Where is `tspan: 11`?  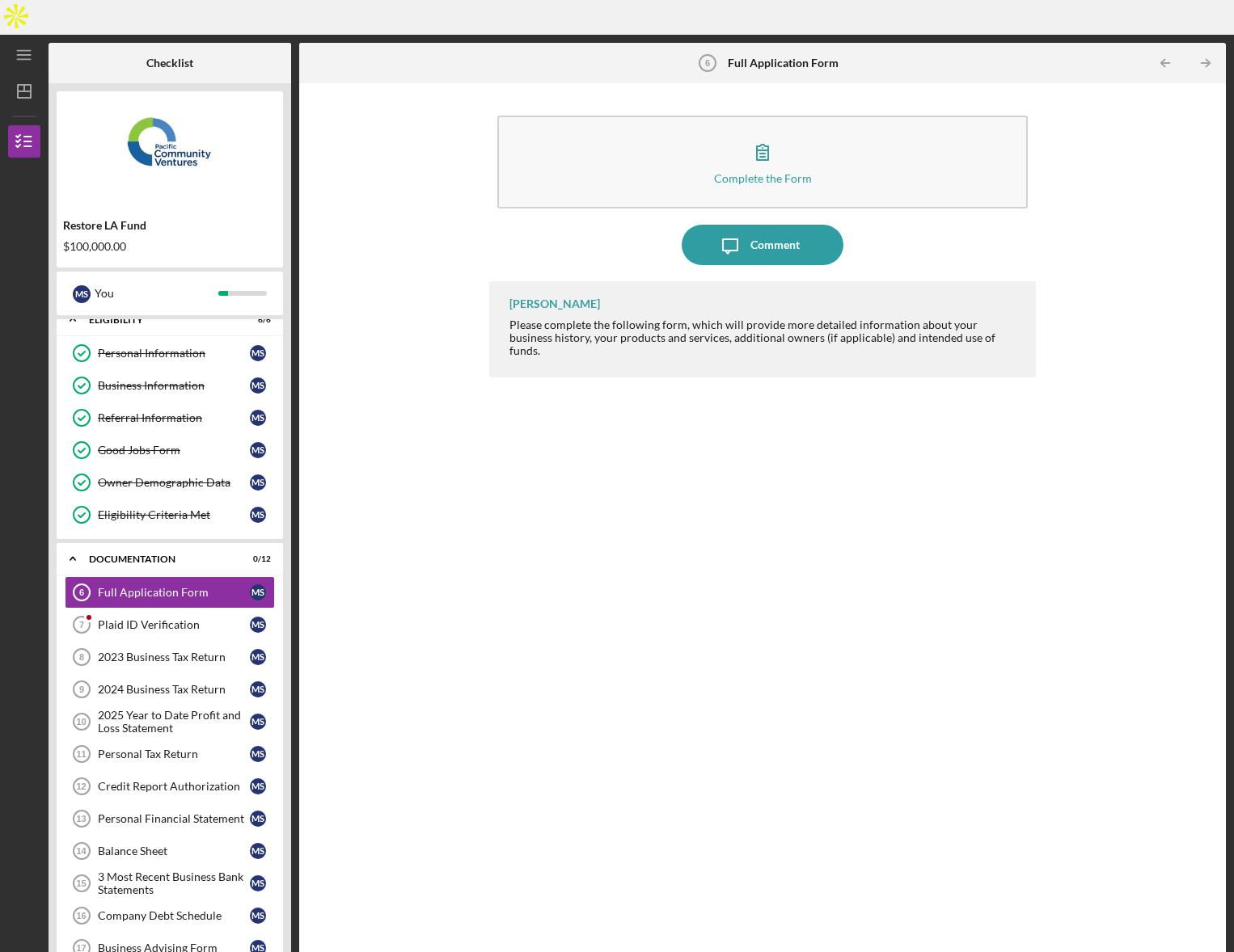
tspan: 11 is located at coordinates (81, 754).